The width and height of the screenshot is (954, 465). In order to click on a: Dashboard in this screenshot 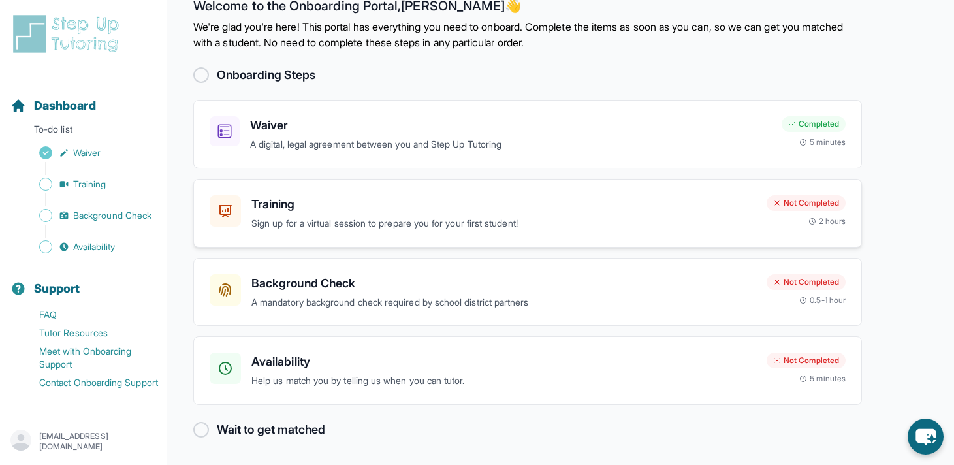, I will do `click(53, 106)`.